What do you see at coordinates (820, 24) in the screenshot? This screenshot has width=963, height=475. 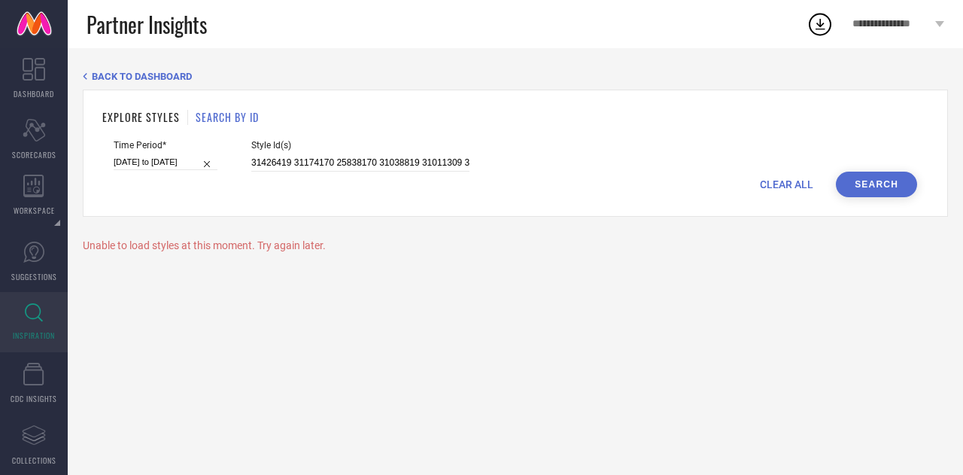 I see `div: Open download list` at bounding box center [820, 24].